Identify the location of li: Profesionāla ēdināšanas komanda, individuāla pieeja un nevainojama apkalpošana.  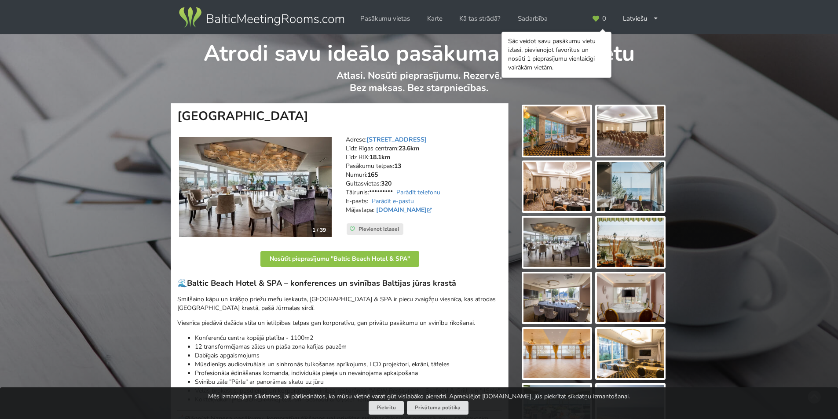
(348, 373).